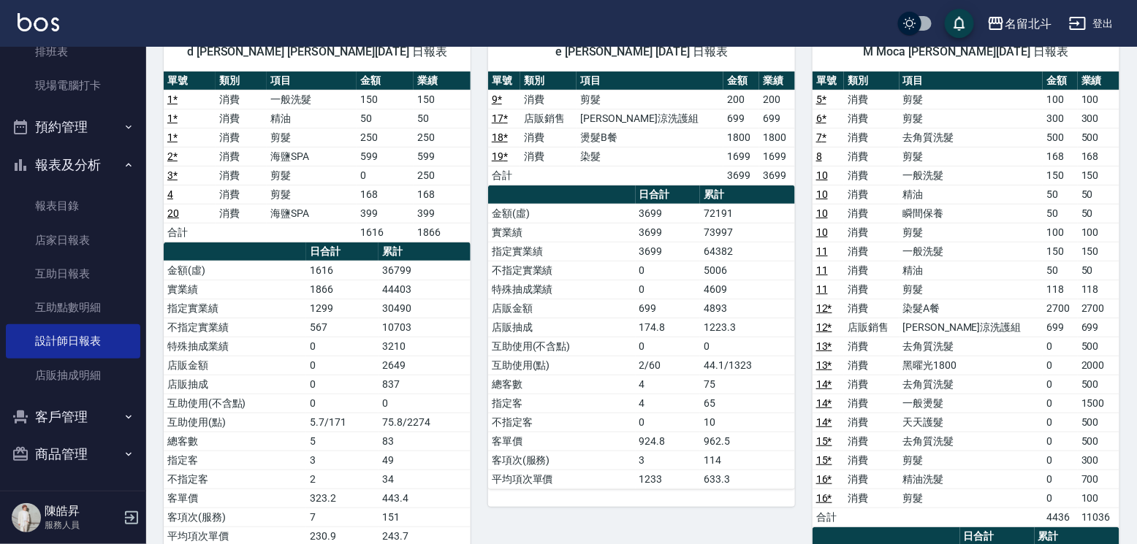 This screenshot has width=1137, height=544. Describe the element at coordinates (747, 365) in the screenshot. I see `td: 44.1/1323` at that location.